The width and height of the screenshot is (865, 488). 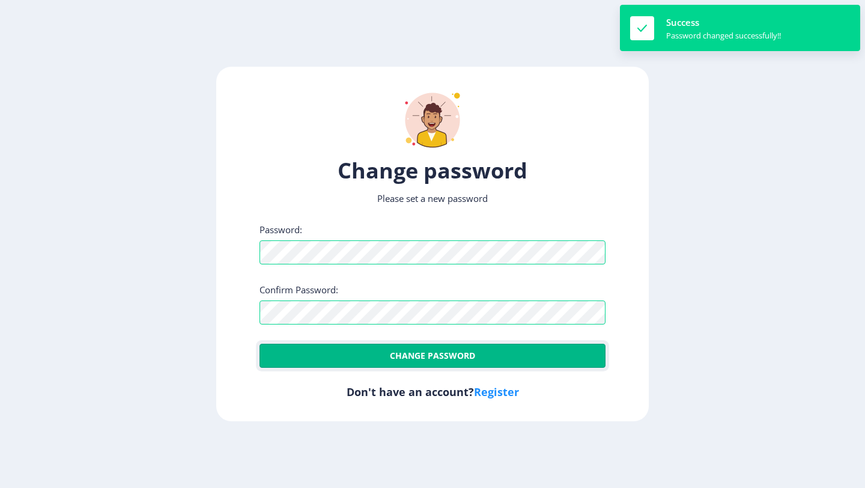 What do you see at coordinates (433, 198) in the screenshot?
I see `p: Please set a new password` at bounding box center [433, 198].